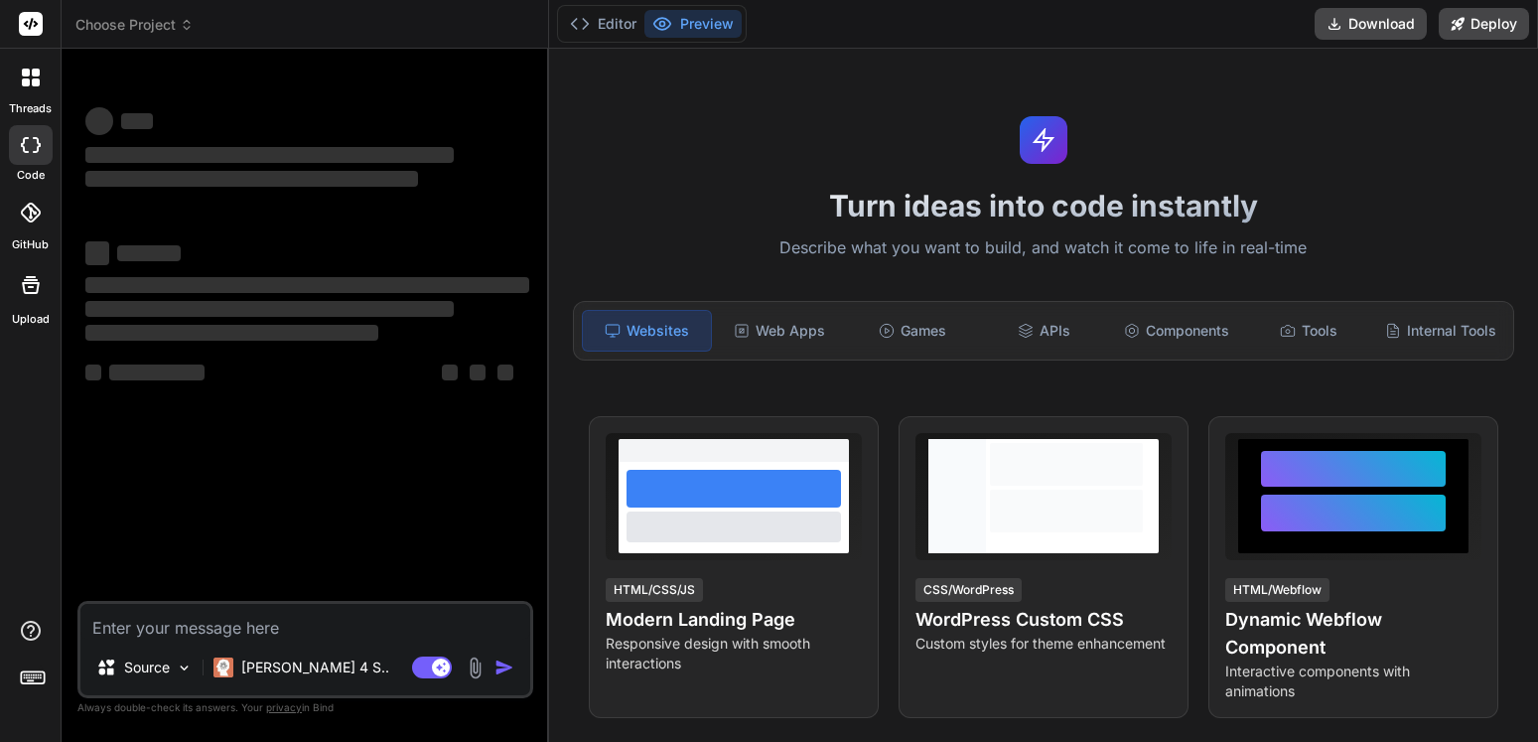  I want to click on p: Responsive design with smooth interactions, so click(734, 654).